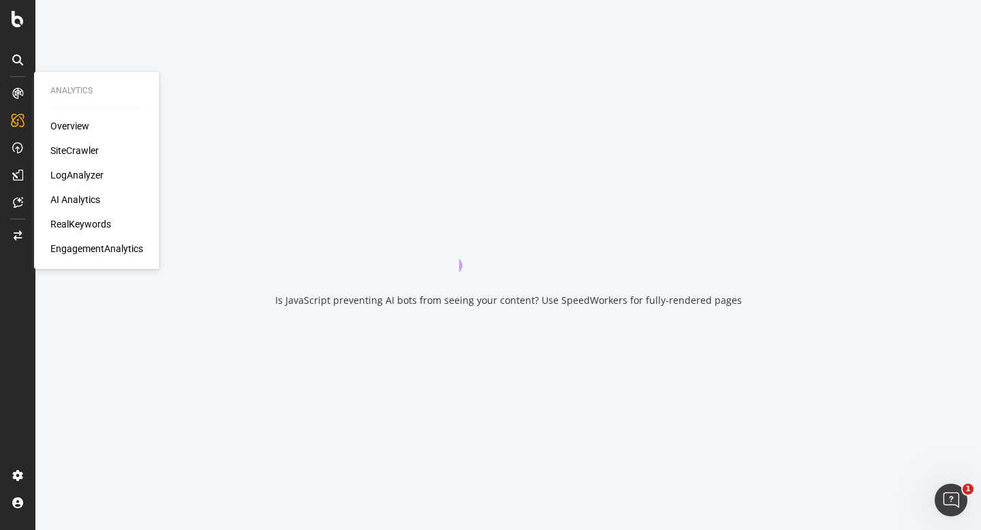 This screenshot has height=530, width=981. What do you see at coordinates (75, 200) in the screenshot?
I see `div: AI Analytics` at bounding box center [75, 200].